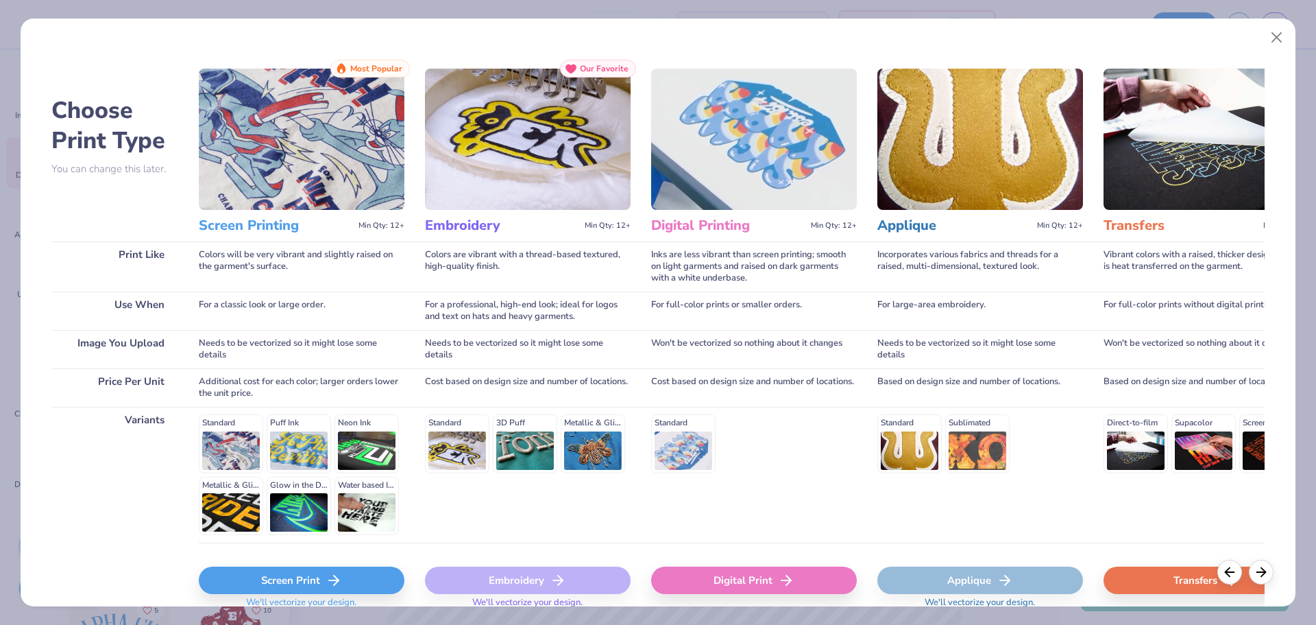  Describe the element at coordinates (1277, 38) in the screenshot. I see `button: Close` at that location.